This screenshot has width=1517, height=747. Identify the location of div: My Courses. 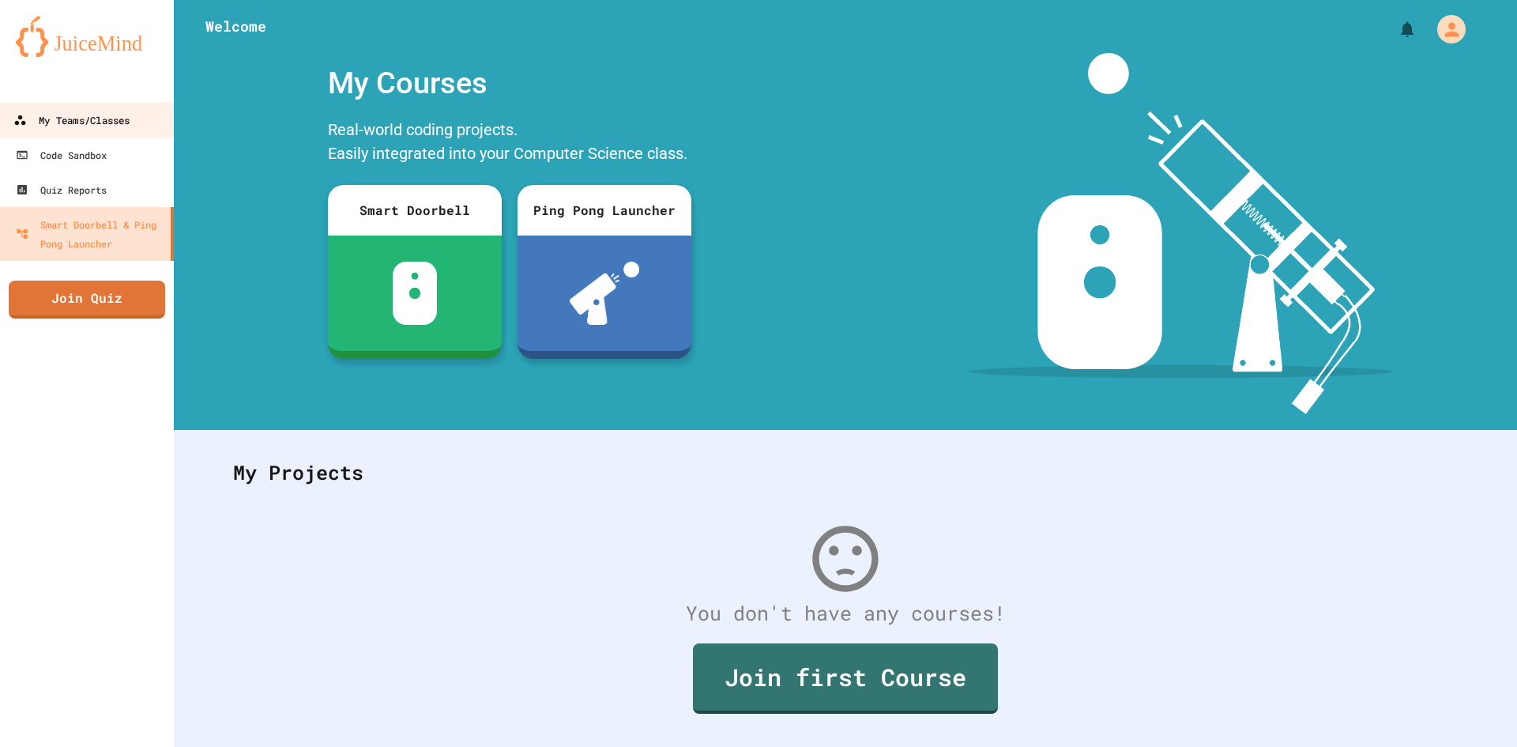
(510, 83).